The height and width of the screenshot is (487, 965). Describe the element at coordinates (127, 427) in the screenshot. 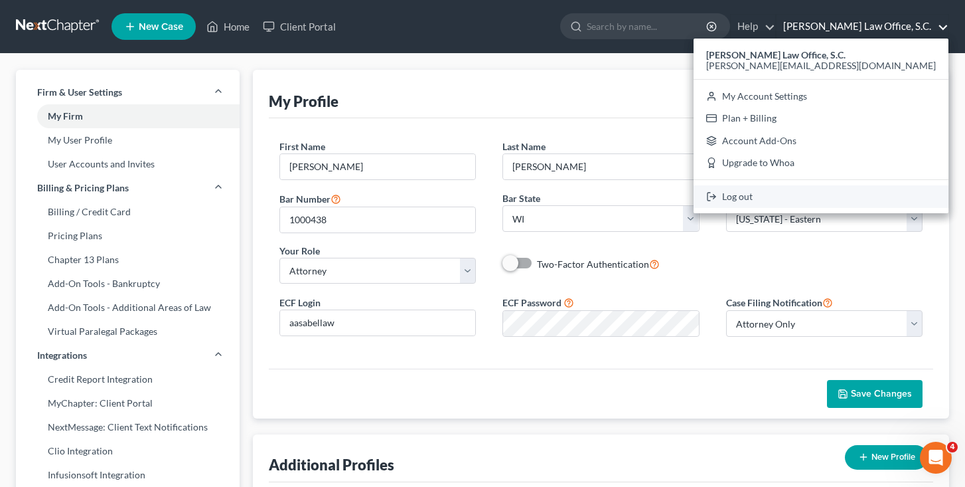

I see `a: NextMessage: Client Text Notifications` at that location.